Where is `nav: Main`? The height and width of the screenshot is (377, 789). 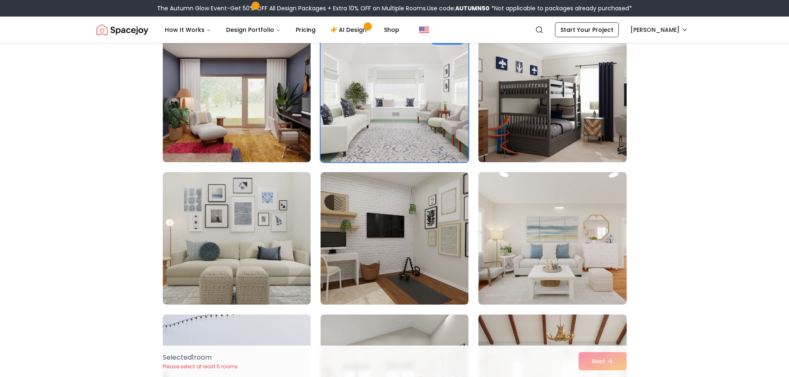
nav: Main is located at coordinates (282, 30).